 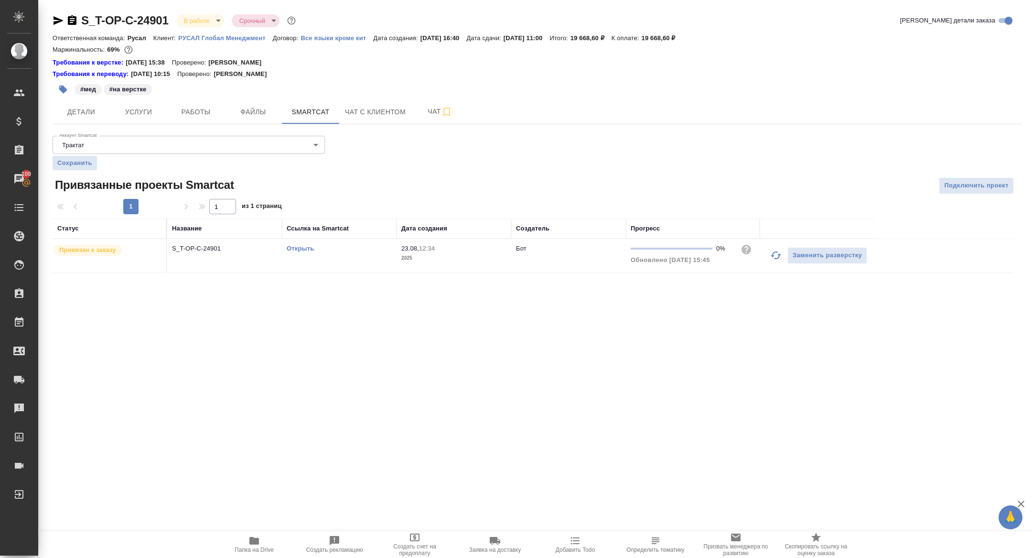 What do you see at coordinates (90, 38) in the screenshot?
I see `p: Ответственная команда:` at bounding box center [90, 38].